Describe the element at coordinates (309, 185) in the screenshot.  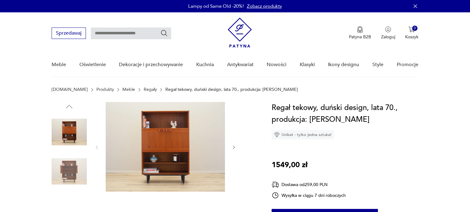
I see `div: Dostawa od 259,00 PLN` at that location.